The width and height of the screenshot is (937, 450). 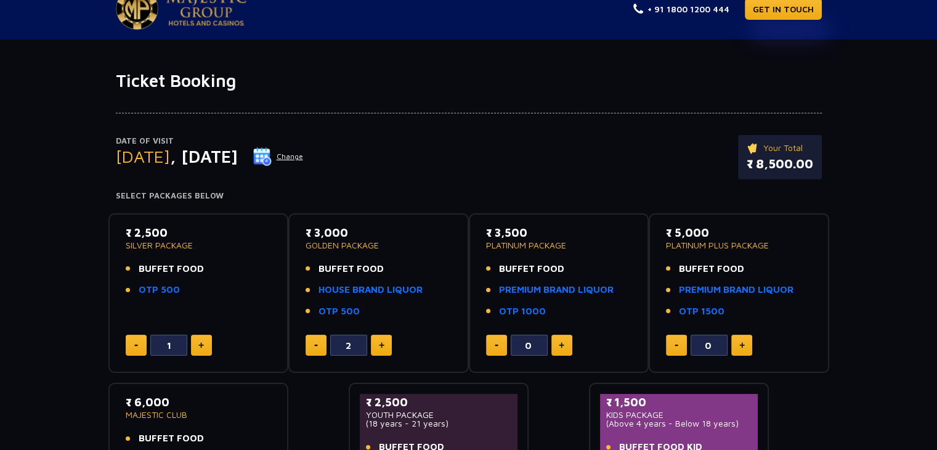 What do you see at coordinates (378, 232) in the screenshot?
I see `p: ₹ 3,000` at bounding box center [378, 232].